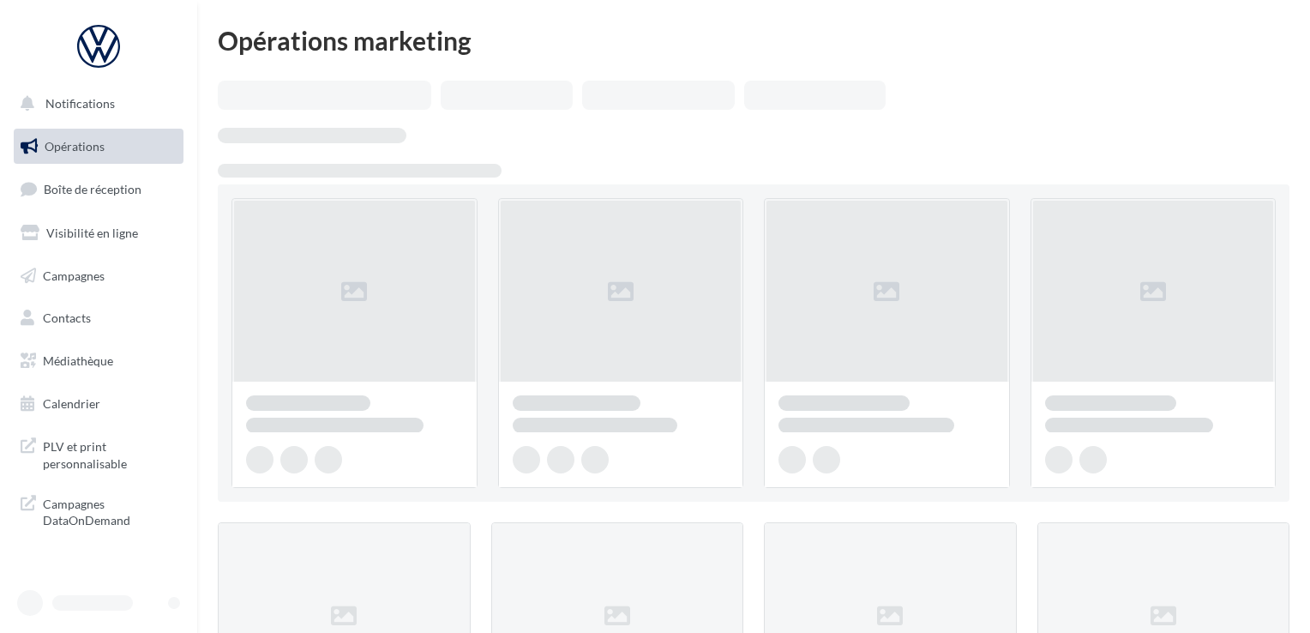  I want to click on span: Contacts, so click(67, 317).